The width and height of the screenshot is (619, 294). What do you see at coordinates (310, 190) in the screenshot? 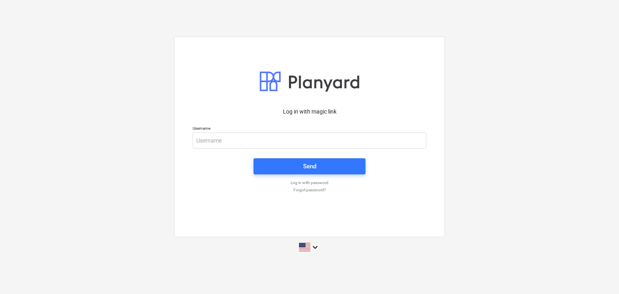
I see `p: Forgot password?` at bounding box center [310, 190].